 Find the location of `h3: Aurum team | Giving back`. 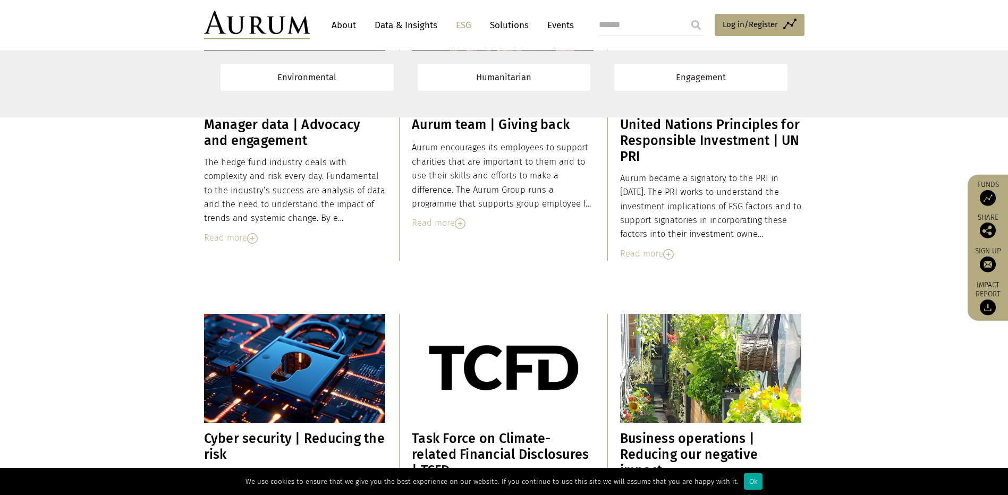

h3: Aurum team | Giving back is located at coordinates (502, 125).